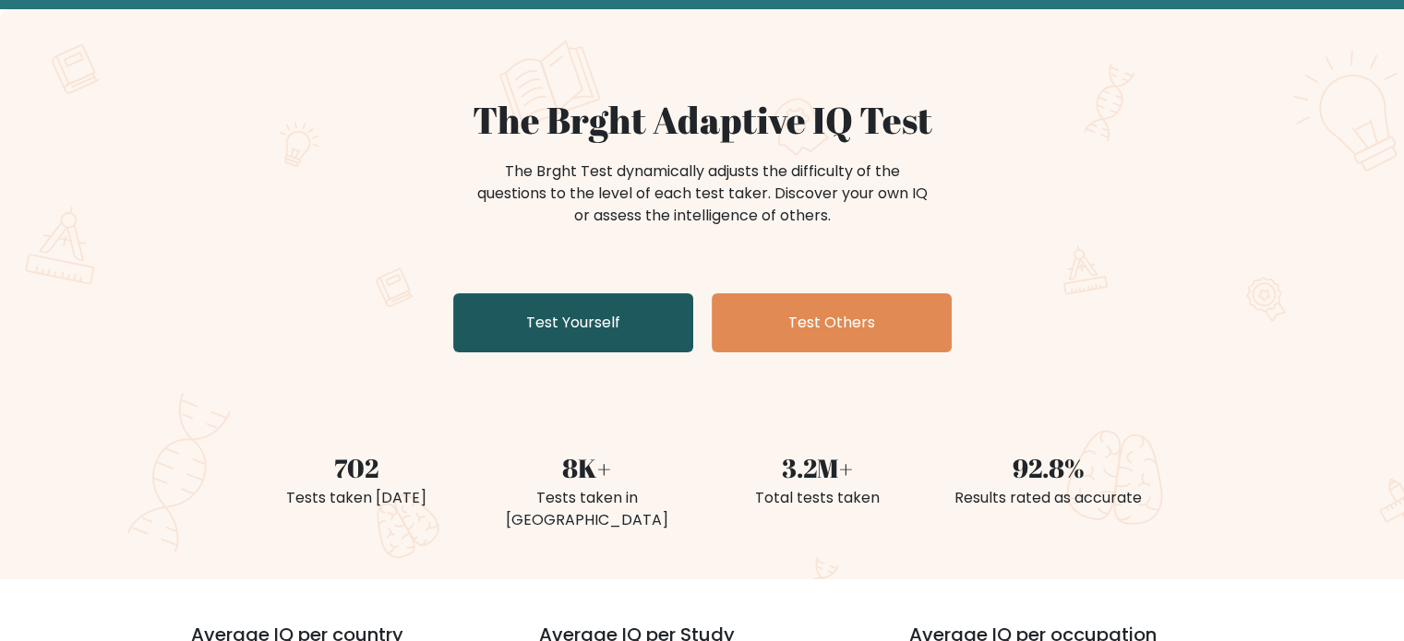 The height and width of the screenshot is (641, 1404). What do you see at coordinates (831, 323) in the screenshot?
I see `a: Test Others` at bounding box center [831, 323].